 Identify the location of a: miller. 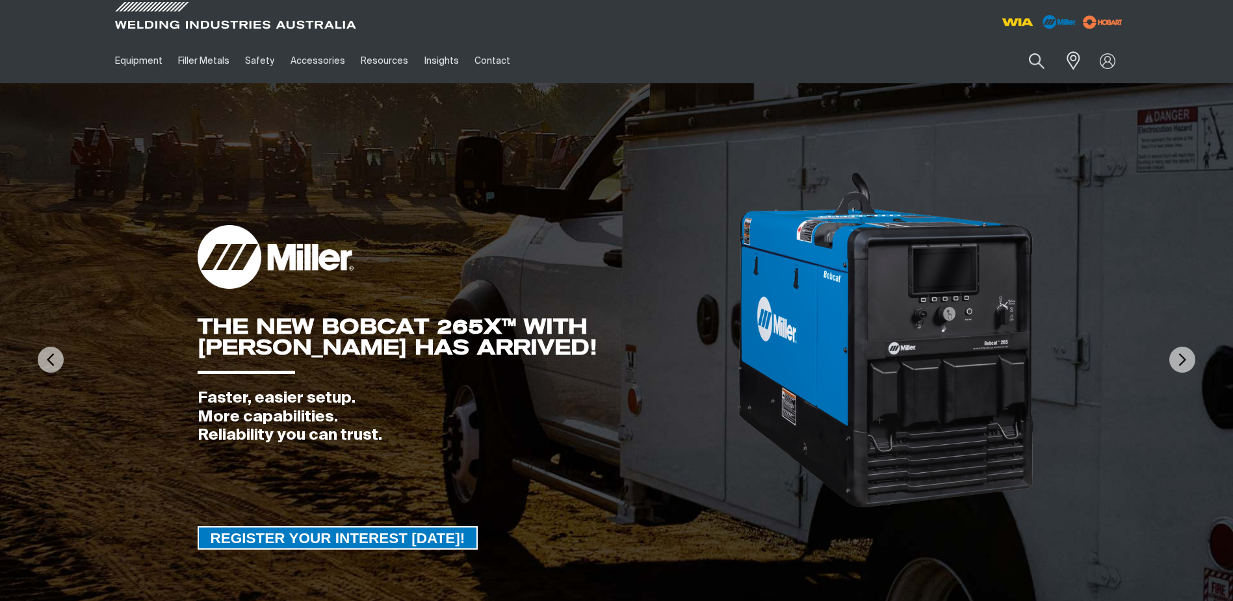
(1103, 22).